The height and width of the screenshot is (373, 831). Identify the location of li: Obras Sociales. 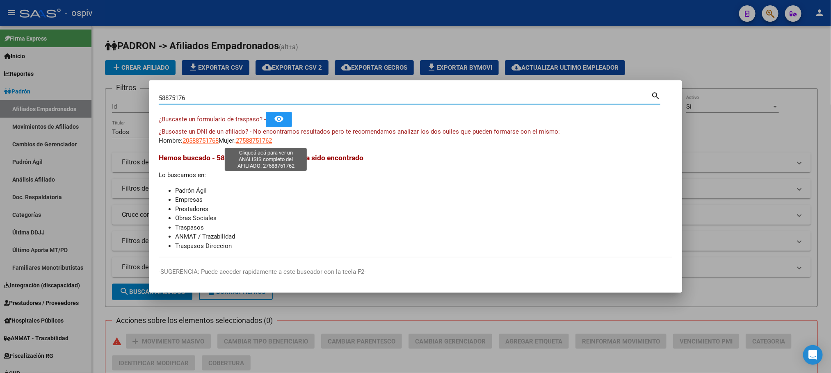
(424, 218).